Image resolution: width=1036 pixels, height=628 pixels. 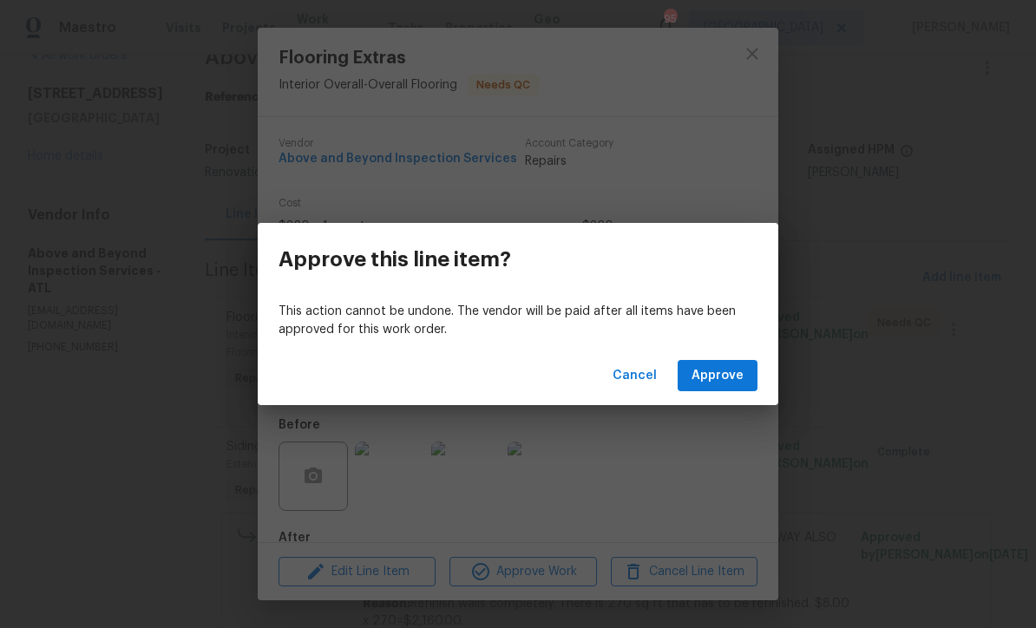 What do you see at coordinates (518, 321) in the screenshot?
I see `p: This action cannot be undone. The vendor will be paid after all items have been approved for this...` at bounding box center [518, 321].